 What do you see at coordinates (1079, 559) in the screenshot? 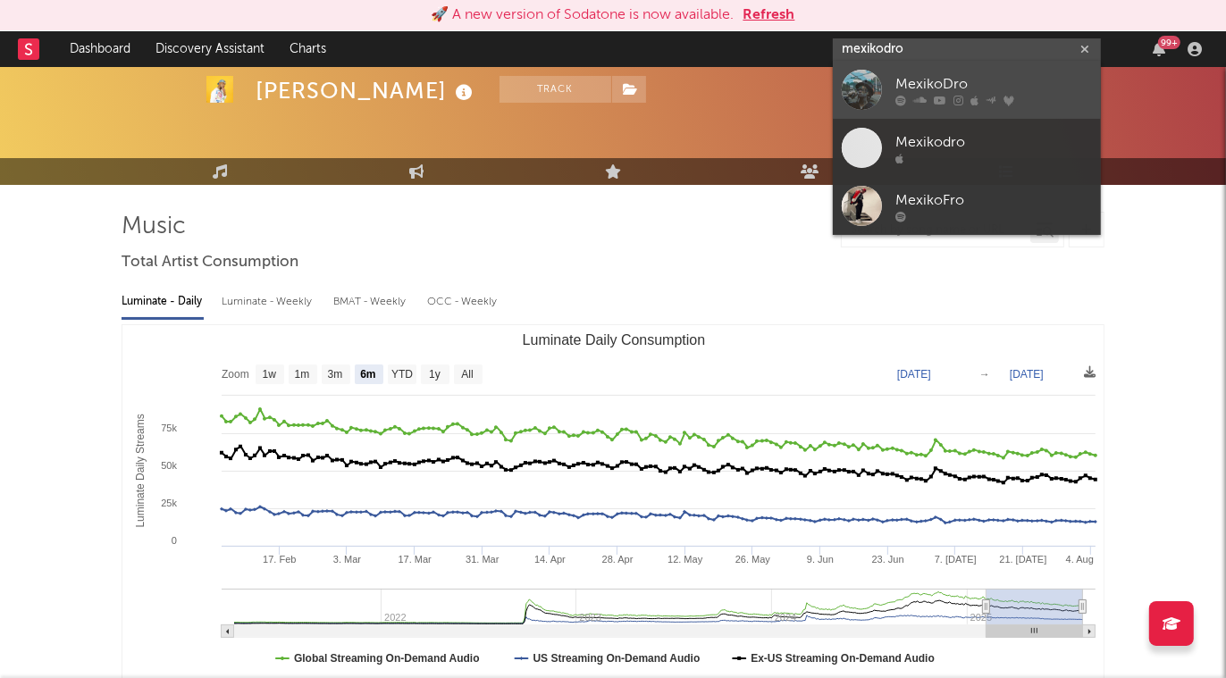
I see `text: 4. Aug` at bounding box center [1079, 559].